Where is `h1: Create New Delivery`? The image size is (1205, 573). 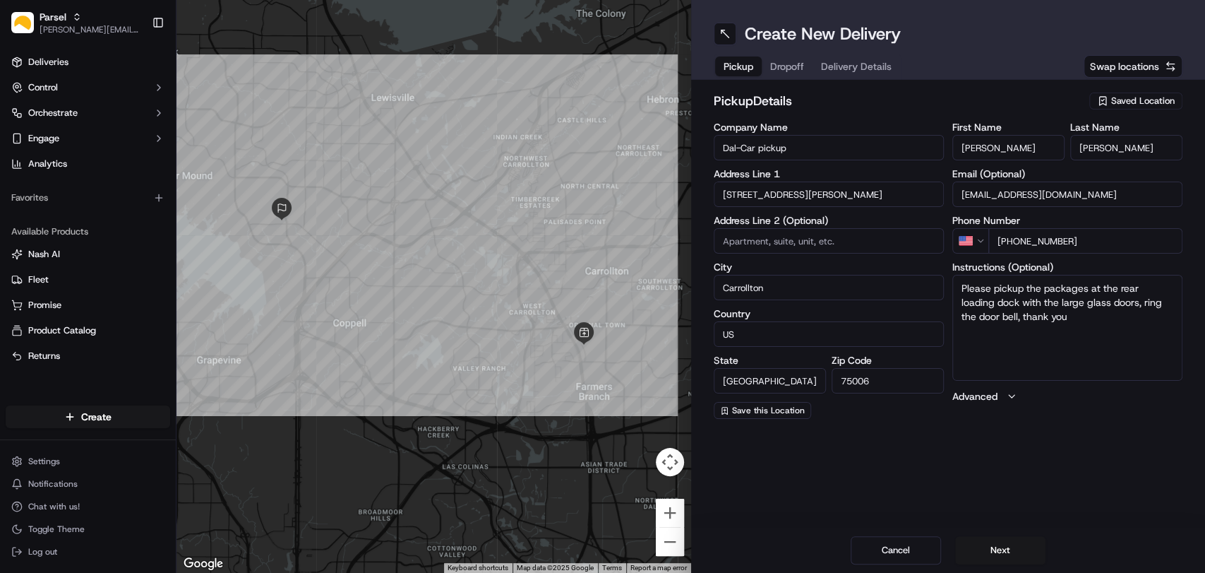
h1: Create New Delivery is located at coordinates (823, 34).